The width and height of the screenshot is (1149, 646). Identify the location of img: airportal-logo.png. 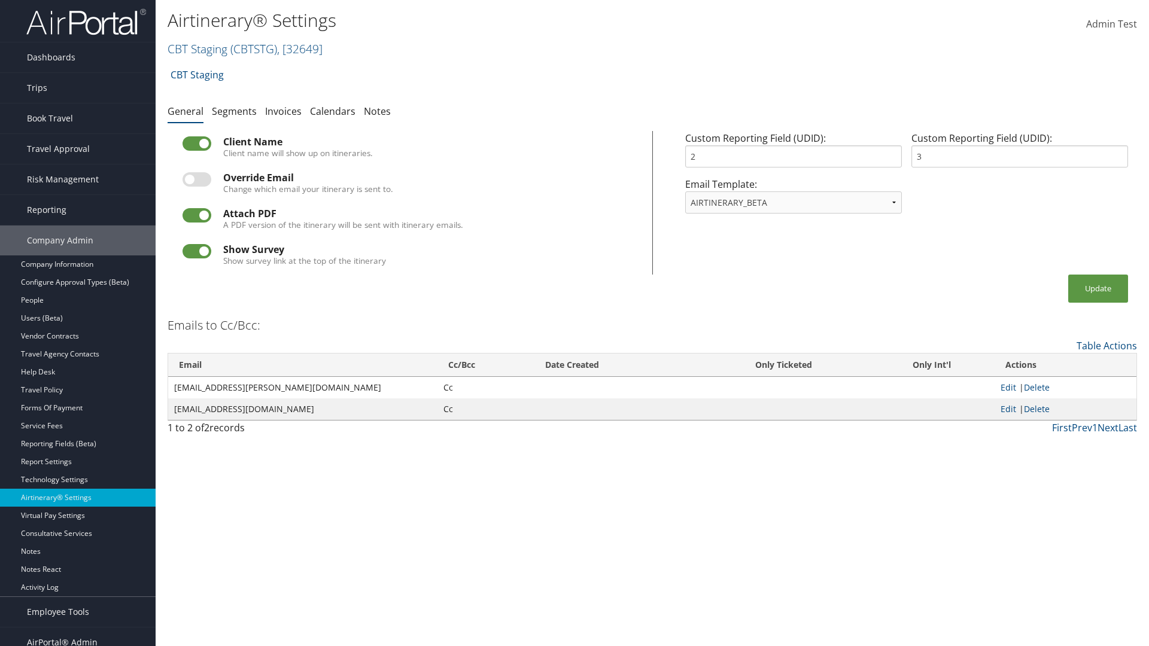
(86, 22).